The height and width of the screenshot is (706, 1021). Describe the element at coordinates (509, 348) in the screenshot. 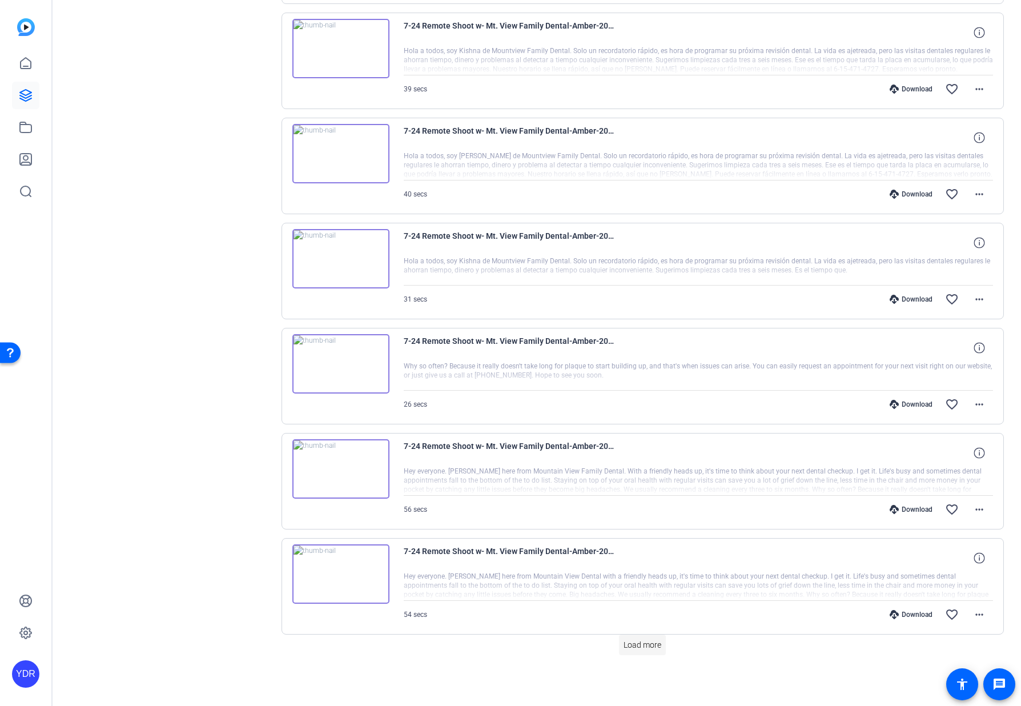

I see `span: 7-24 Remote Shoot w- Mt. View Family Dental-Amber-2025-08-21-16-25-58-782-0` at that location.